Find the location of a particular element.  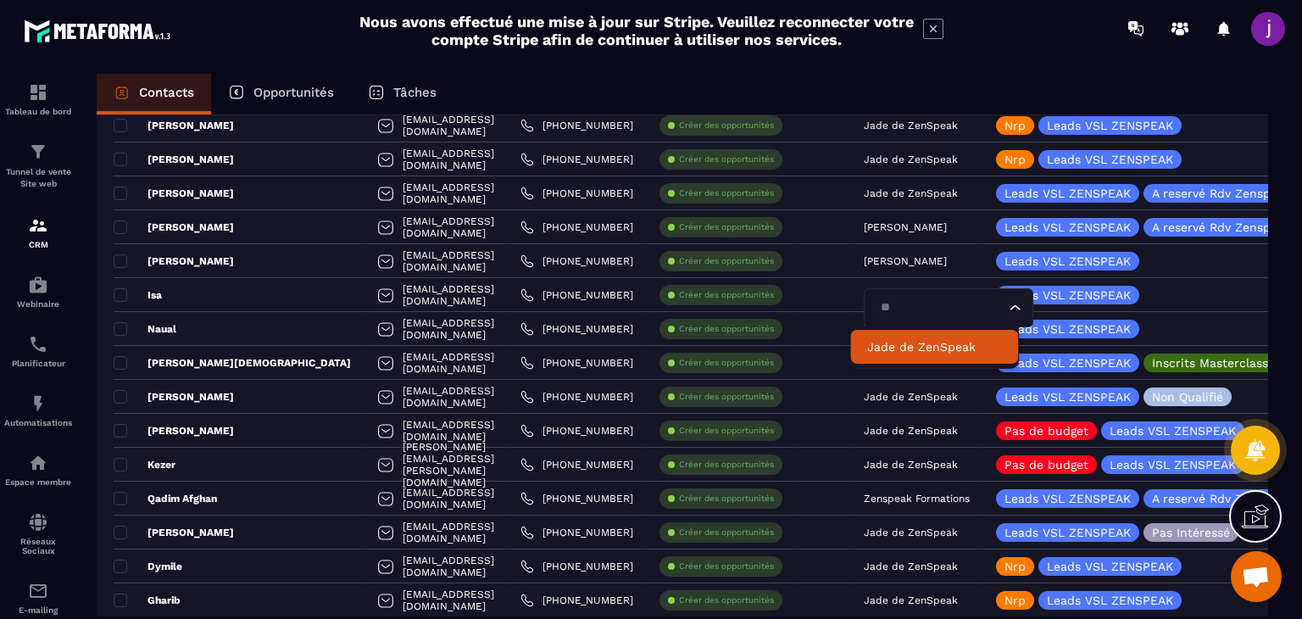

a: formationformationTunnel de vente Site web is located at coordinates (38, 165).